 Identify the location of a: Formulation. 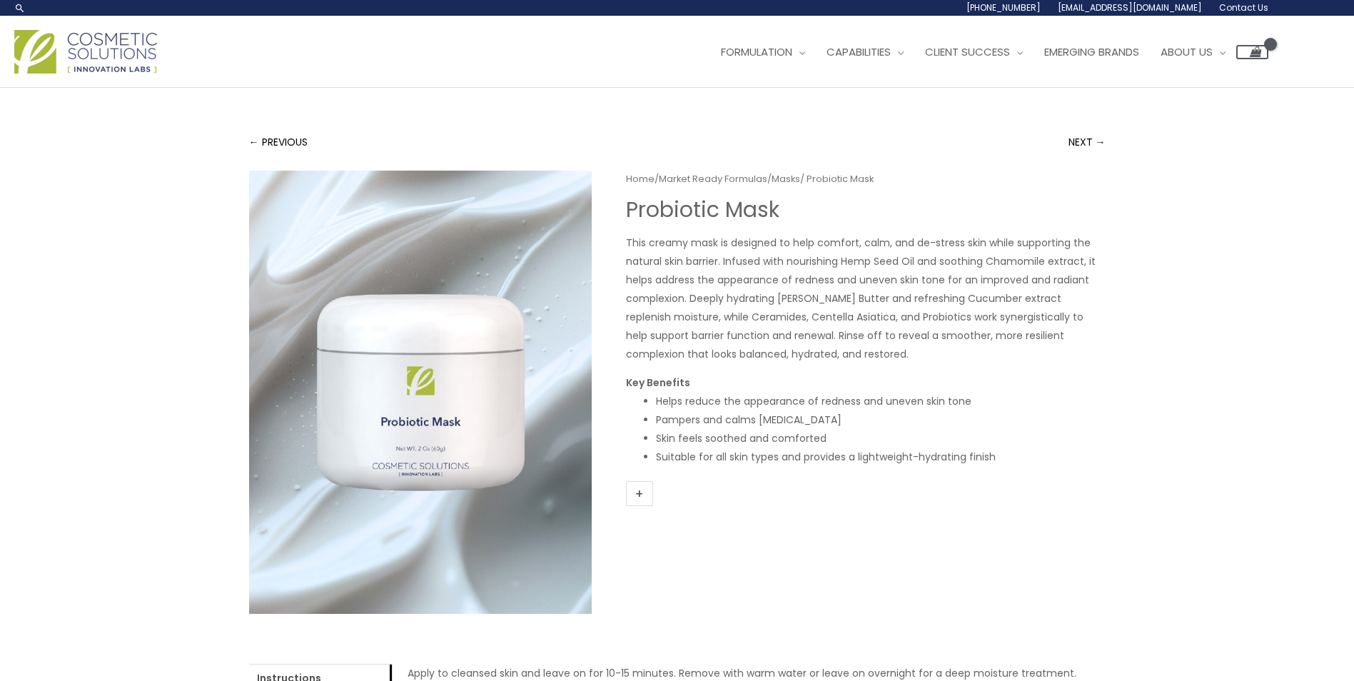
(763, 52).